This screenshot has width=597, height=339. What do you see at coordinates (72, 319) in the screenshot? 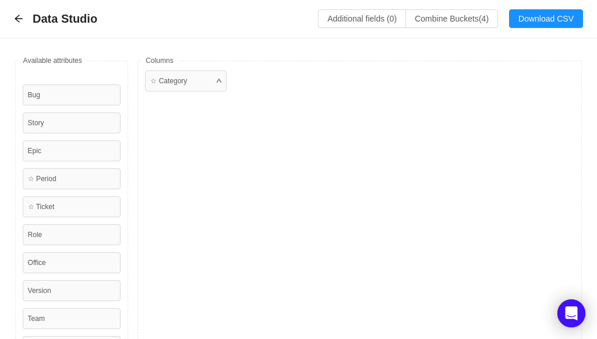
I see `div: Team` at bounding box center [72, 319].